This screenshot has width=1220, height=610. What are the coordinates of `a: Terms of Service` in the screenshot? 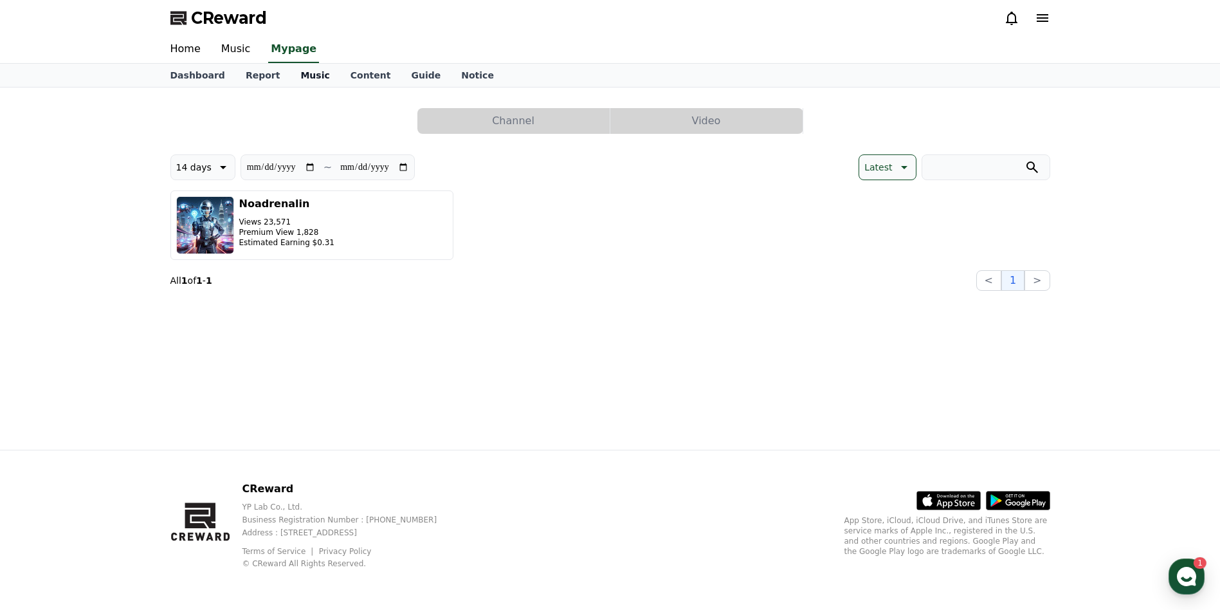 It's located at (279, 551).